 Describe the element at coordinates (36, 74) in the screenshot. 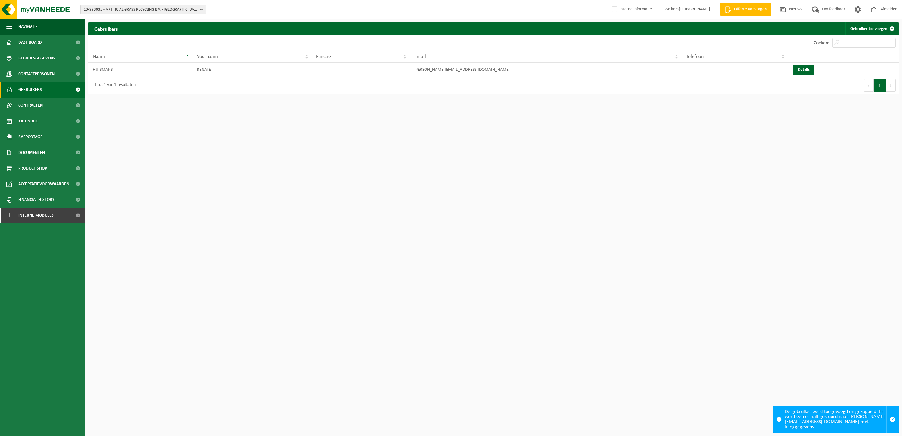

I see `span: Contactpersonen` at that location.